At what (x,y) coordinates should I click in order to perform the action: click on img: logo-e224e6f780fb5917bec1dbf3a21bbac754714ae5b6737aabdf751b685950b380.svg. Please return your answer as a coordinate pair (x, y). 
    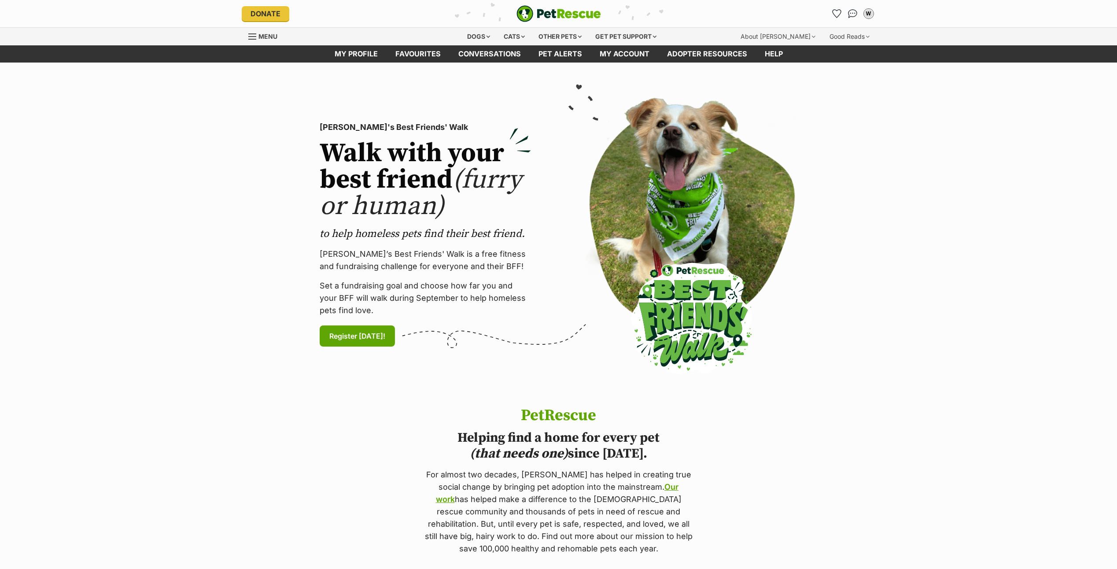
    Looking at the image, I should click on (559, 14).